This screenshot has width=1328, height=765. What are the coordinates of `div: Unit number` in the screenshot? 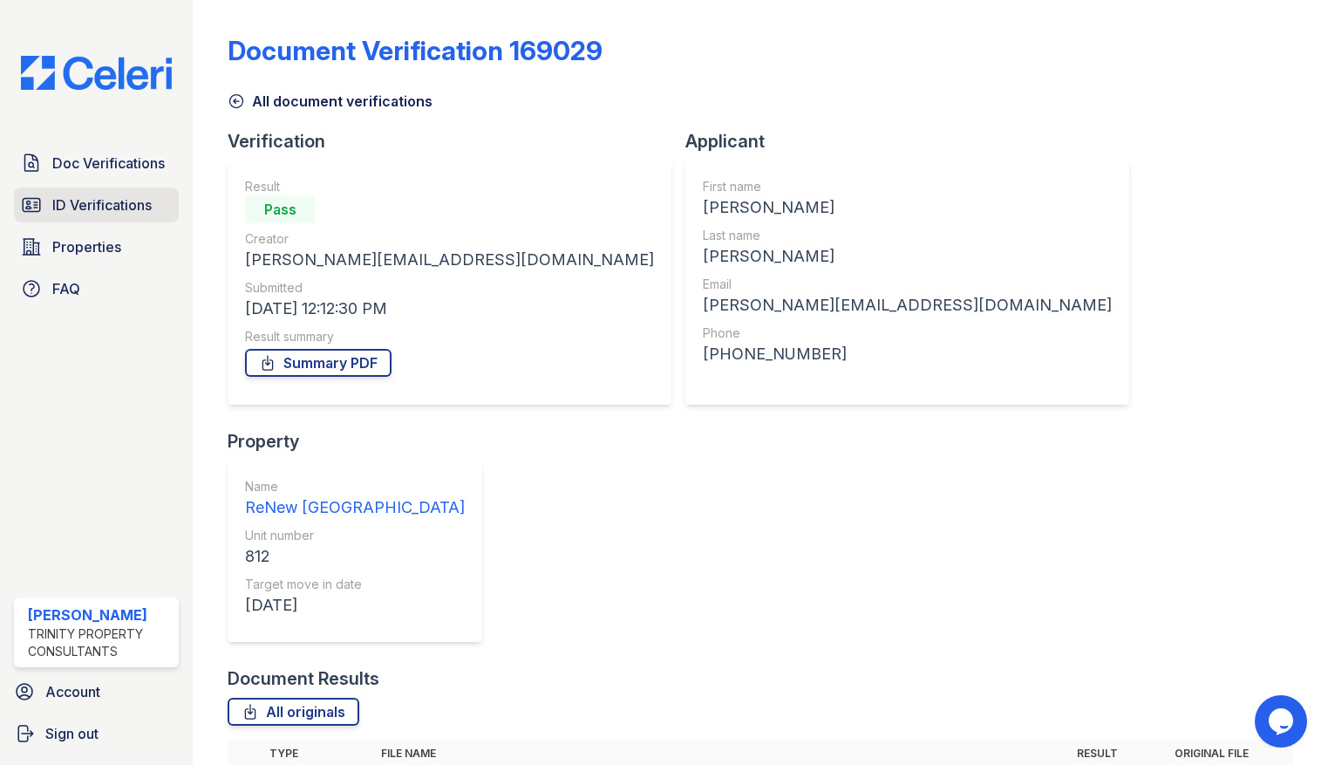 It's located at (355, 535).